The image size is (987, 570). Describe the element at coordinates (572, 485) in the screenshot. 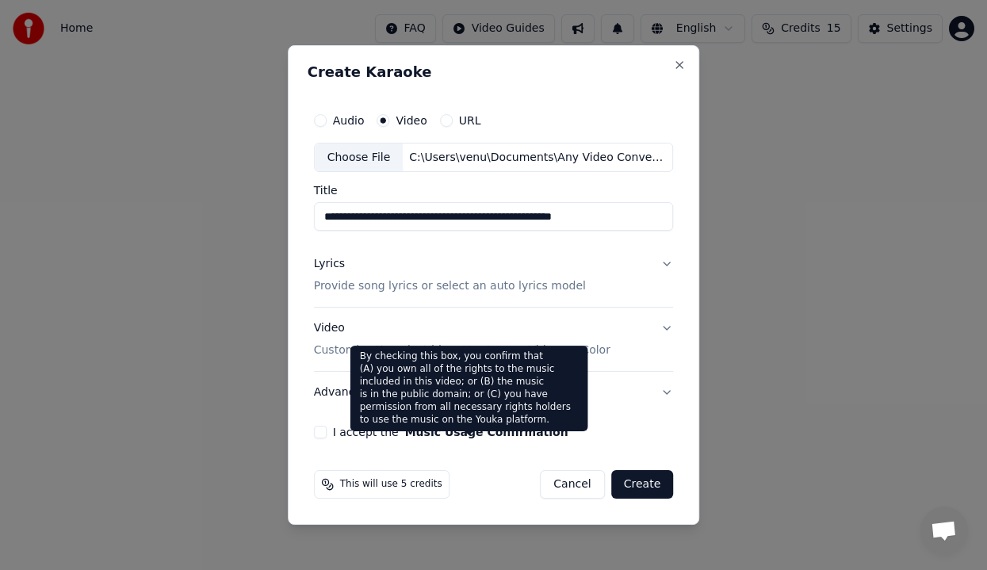

I see `button: Cancel` at that location.